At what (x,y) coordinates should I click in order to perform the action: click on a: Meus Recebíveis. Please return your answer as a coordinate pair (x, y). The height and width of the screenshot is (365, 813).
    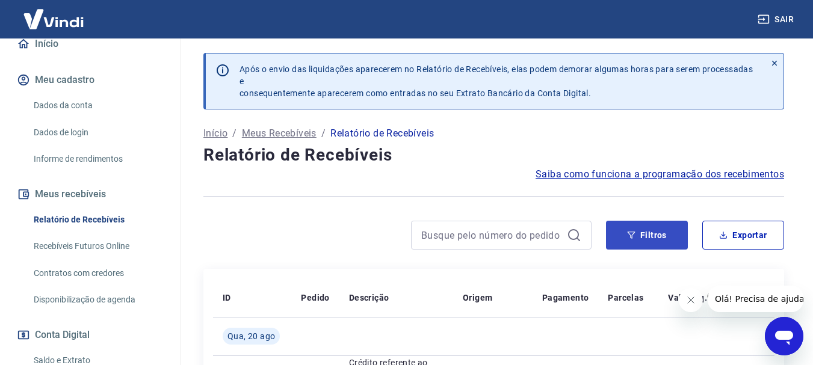
    Looking at the image, I should click on (279, 134).